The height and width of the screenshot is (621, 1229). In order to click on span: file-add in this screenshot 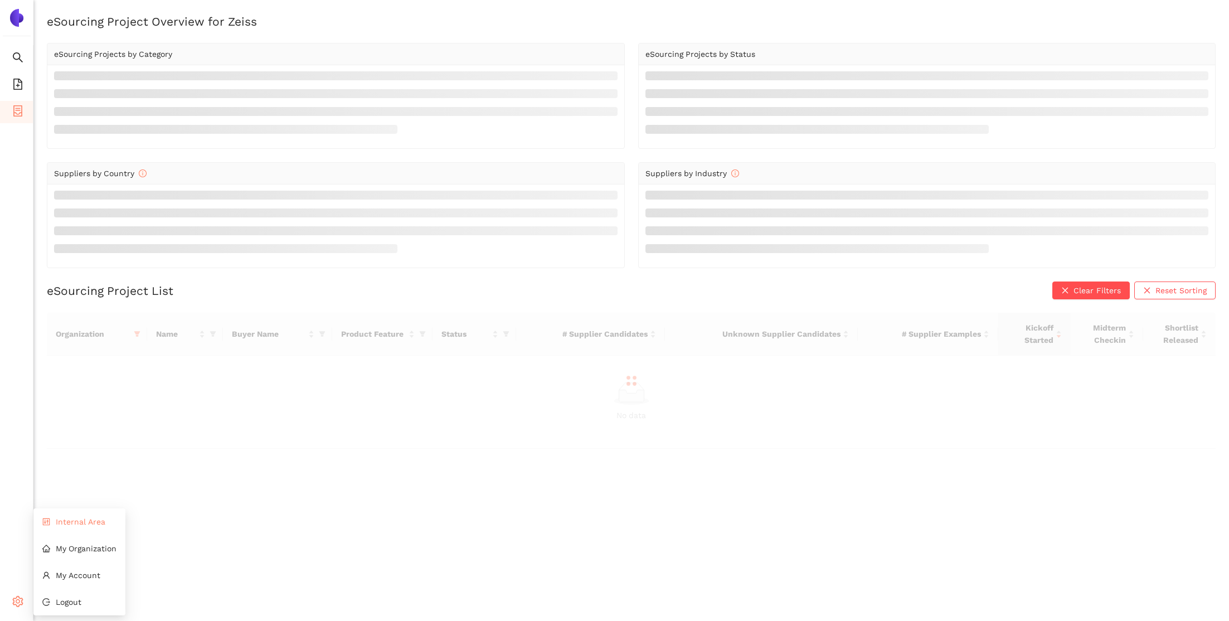, I will do `click(18, 86)`.